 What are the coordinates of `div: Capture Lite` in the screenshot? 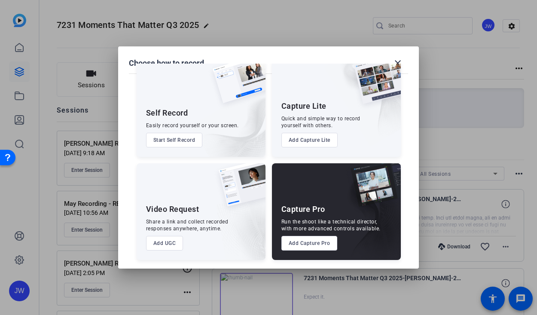 It's located at (304, 106).